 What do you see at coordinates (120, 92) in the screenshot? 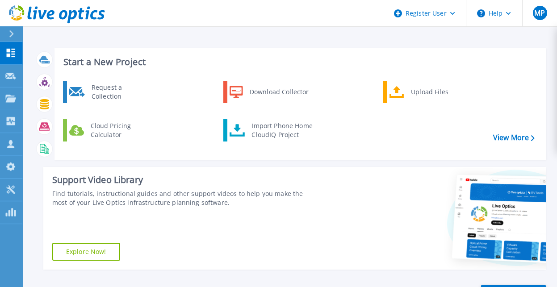
I see `div: Request a Collection` at bounding box center [120, 92].